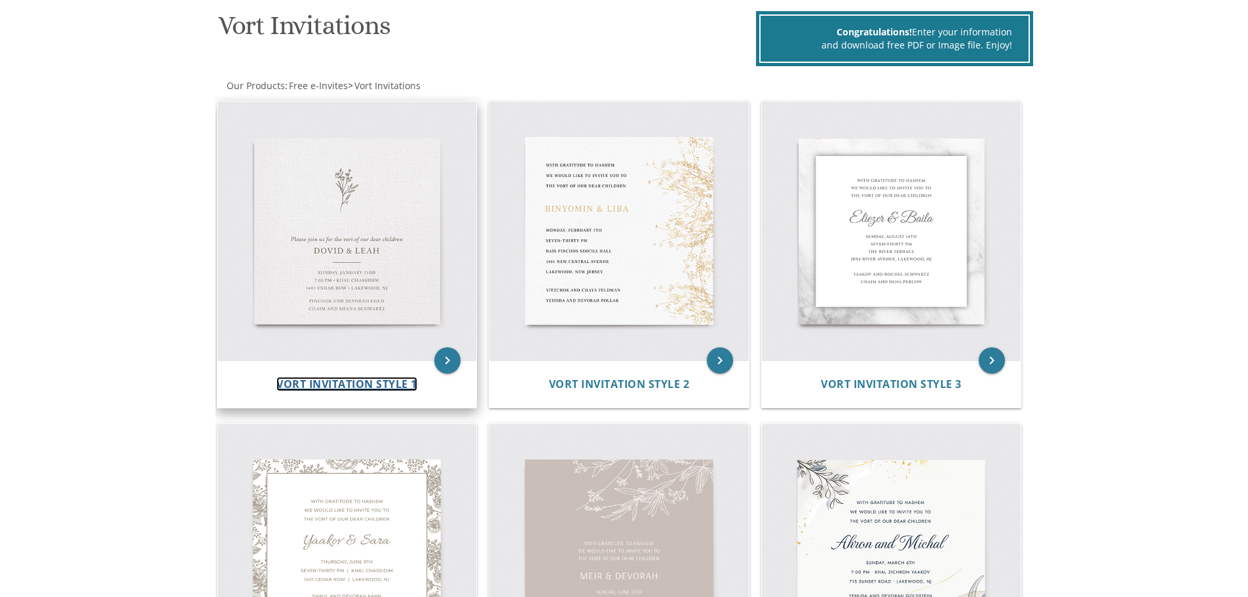  Describe the element at coordinates (255, 85) in the screenshot. I see `a: Our Products` at that location.